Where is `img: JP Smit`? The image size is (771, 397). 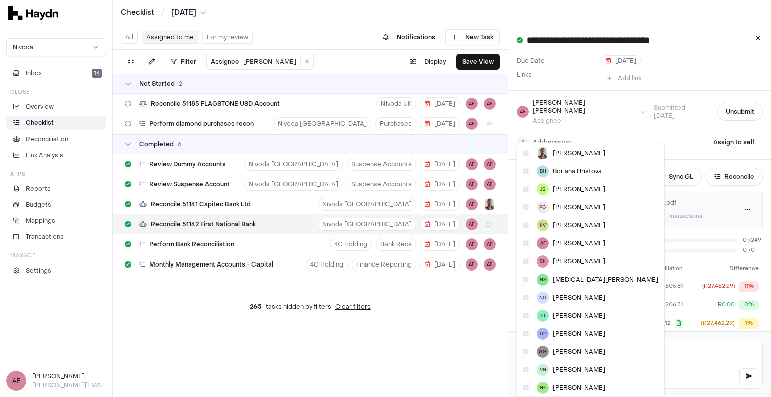 img: JP Smit is located at coordinates (543, 153).